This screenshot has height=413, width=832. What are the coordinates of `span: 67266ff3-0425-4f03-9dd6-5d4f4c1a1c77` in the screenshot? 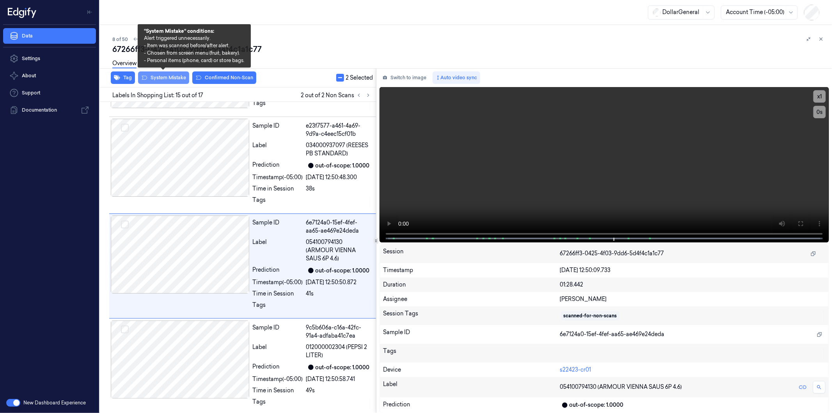 It's located at (612, 253).